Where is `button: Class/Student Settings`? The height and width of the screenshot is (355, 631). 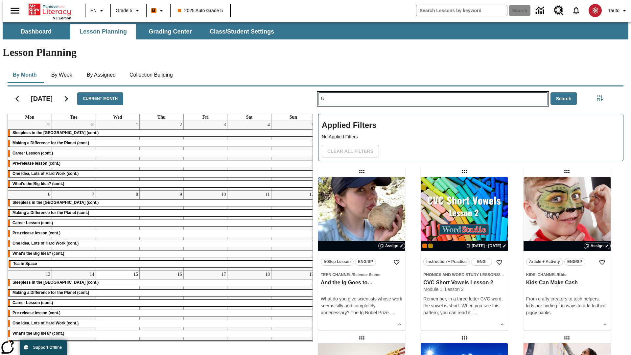 button: Class/Student Settings is located at coordinates (242, 32).